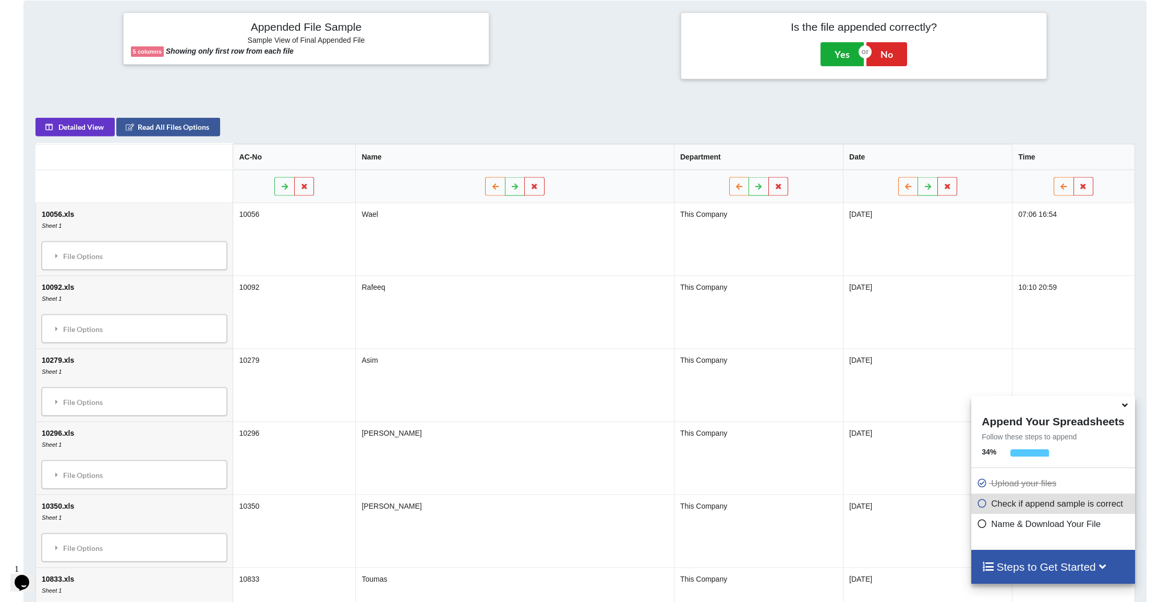 This screenshot has width=1170, height=602. I want to click on th: Time, so click(1073, 156).